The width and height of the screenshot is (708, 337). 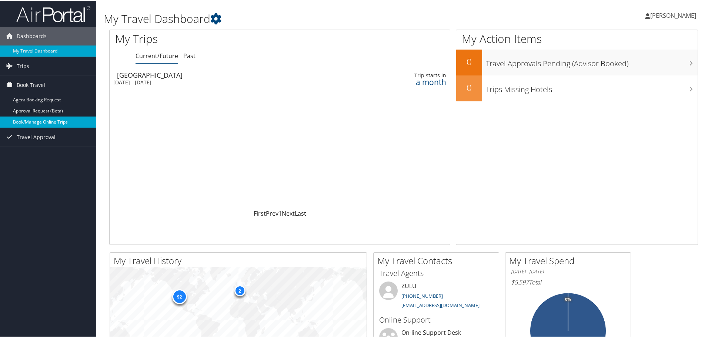 I want to click on h6: Total, so click(x=568, y=282).